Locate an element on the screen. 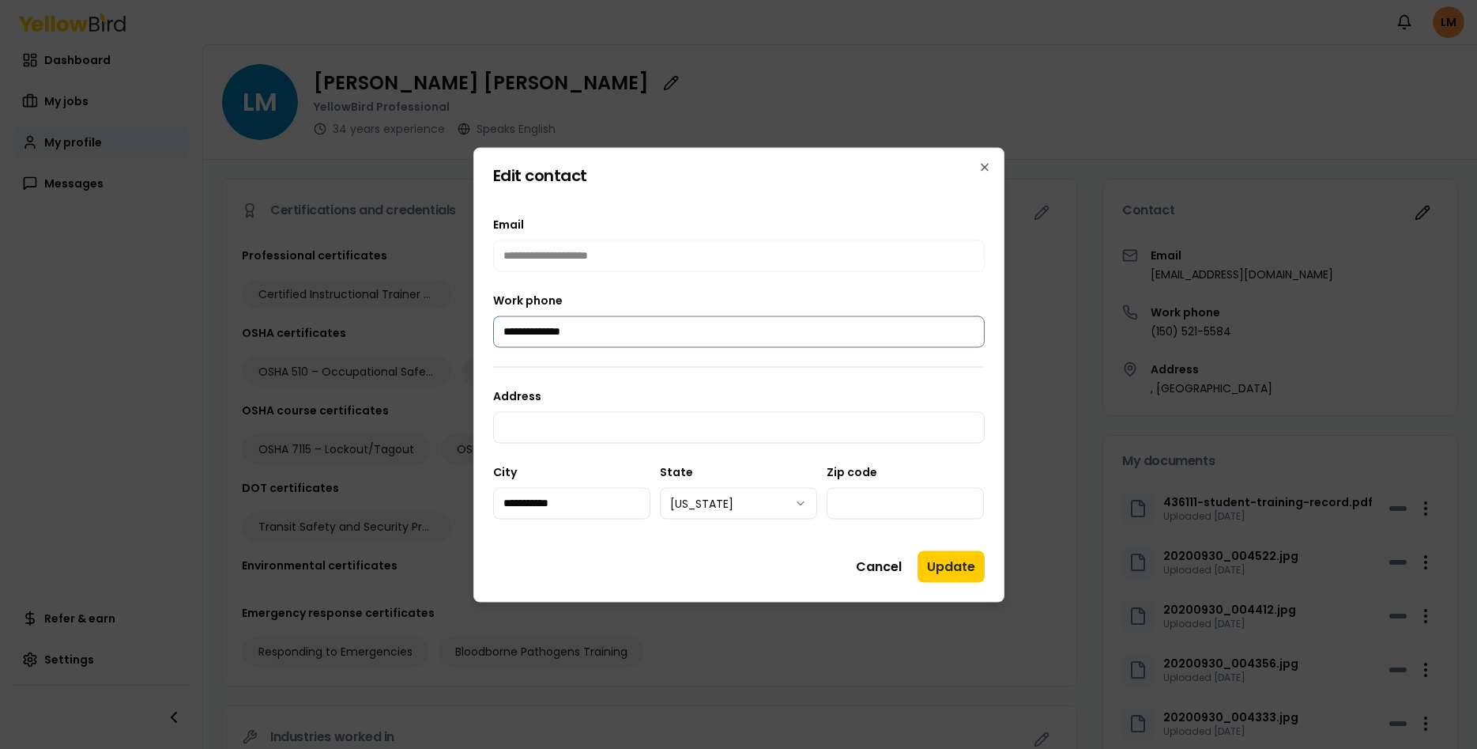 The width and height of the screenshot is (1477, 749). label: City is located at coordinates (505, 471).